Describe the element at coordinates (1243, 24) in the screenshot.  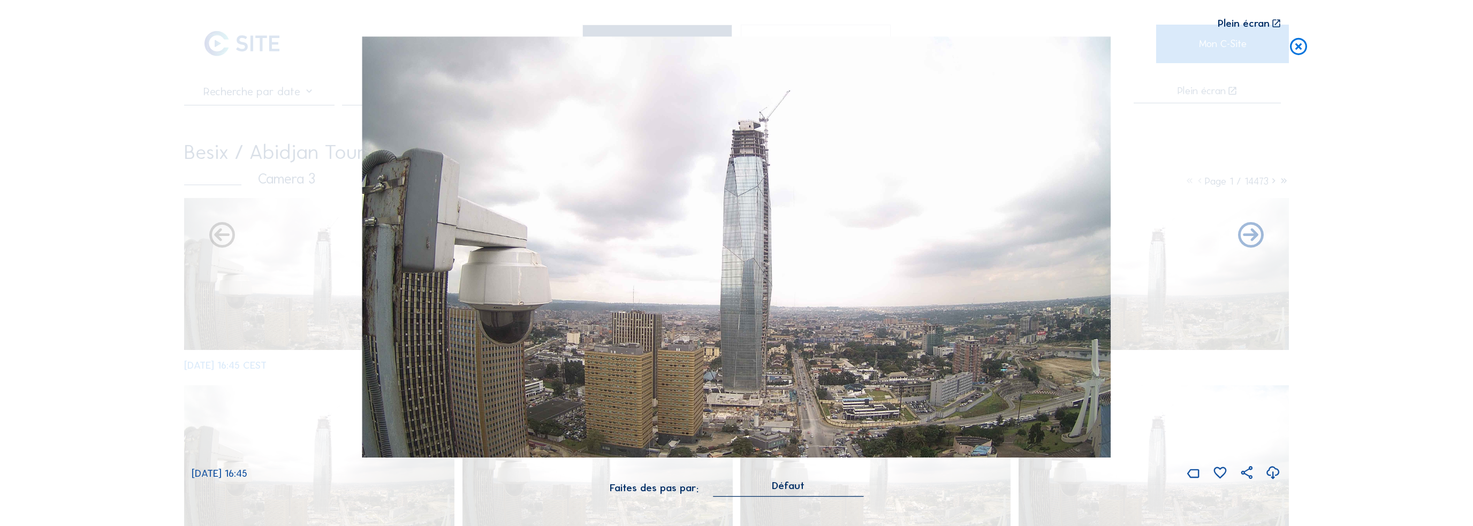
I see `div: Plein écran` at that location.